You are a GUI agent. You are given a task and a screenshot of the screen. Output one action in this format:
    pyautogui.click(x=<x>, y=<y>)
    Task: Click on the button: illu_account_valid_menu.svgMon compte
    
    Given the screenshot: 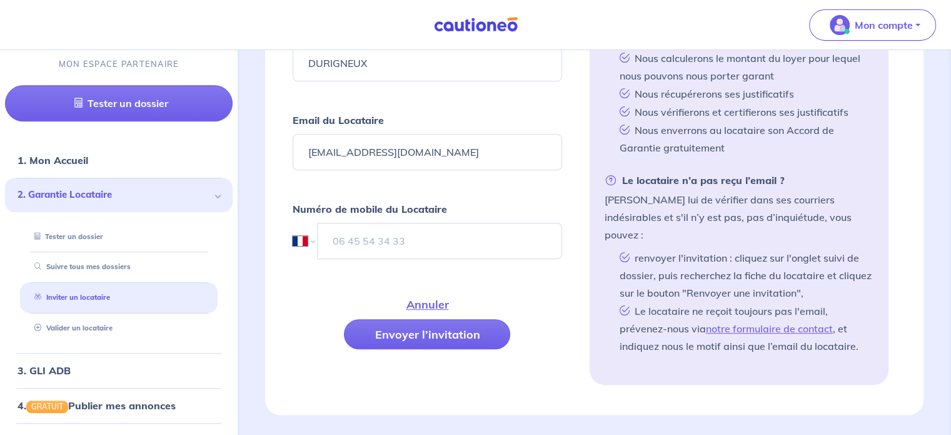 What is the action you would take?
    pyautogui.click(x=873, y=25)
    